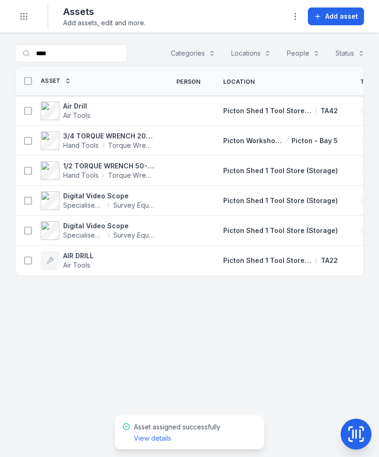 The width and height of the screenshot is (379, 457). What do you see at coordinates (336, 16) in the screenshot?
I see `button: Add asset` at bounding box center [336, 16].